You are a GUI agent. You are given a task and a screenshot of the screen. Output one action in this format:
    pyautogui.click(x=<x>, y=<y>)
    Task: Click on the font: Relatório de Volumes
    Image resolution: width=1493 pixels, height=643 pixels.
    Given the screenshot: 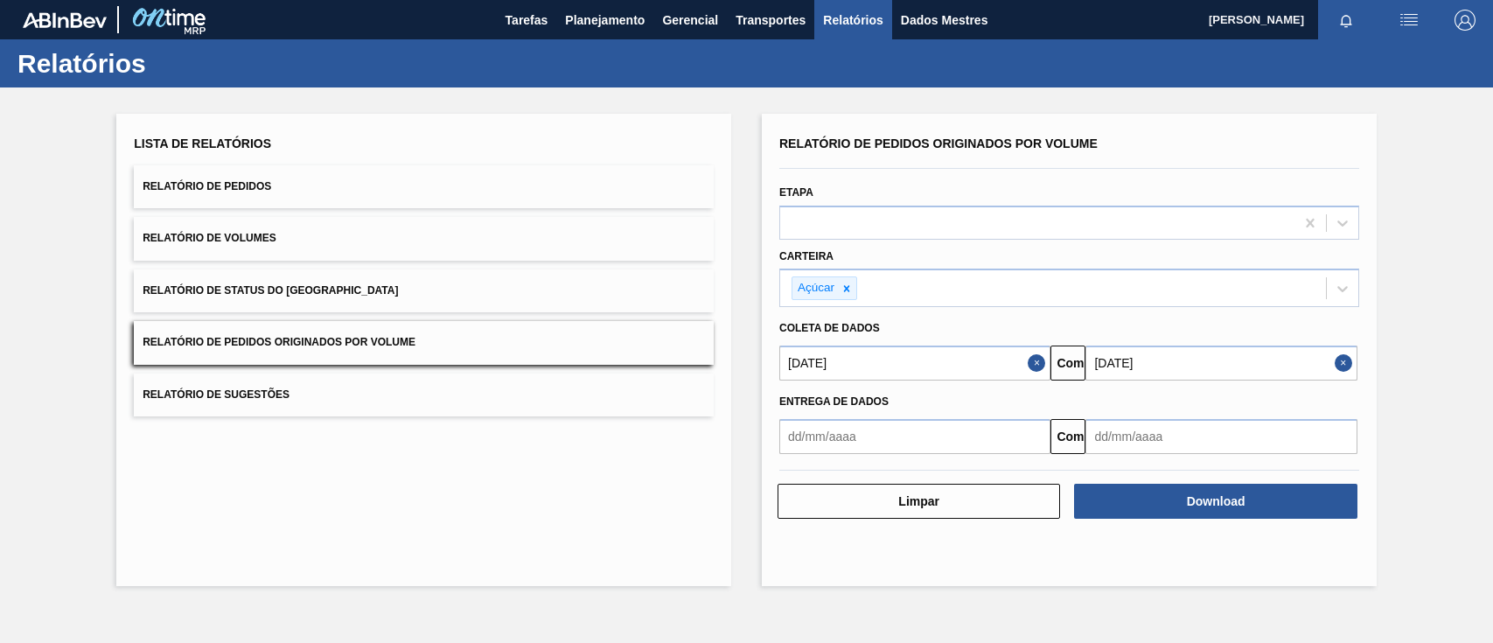 What is the action you would take?
    pyautogui.click(x=209, y=239)
    